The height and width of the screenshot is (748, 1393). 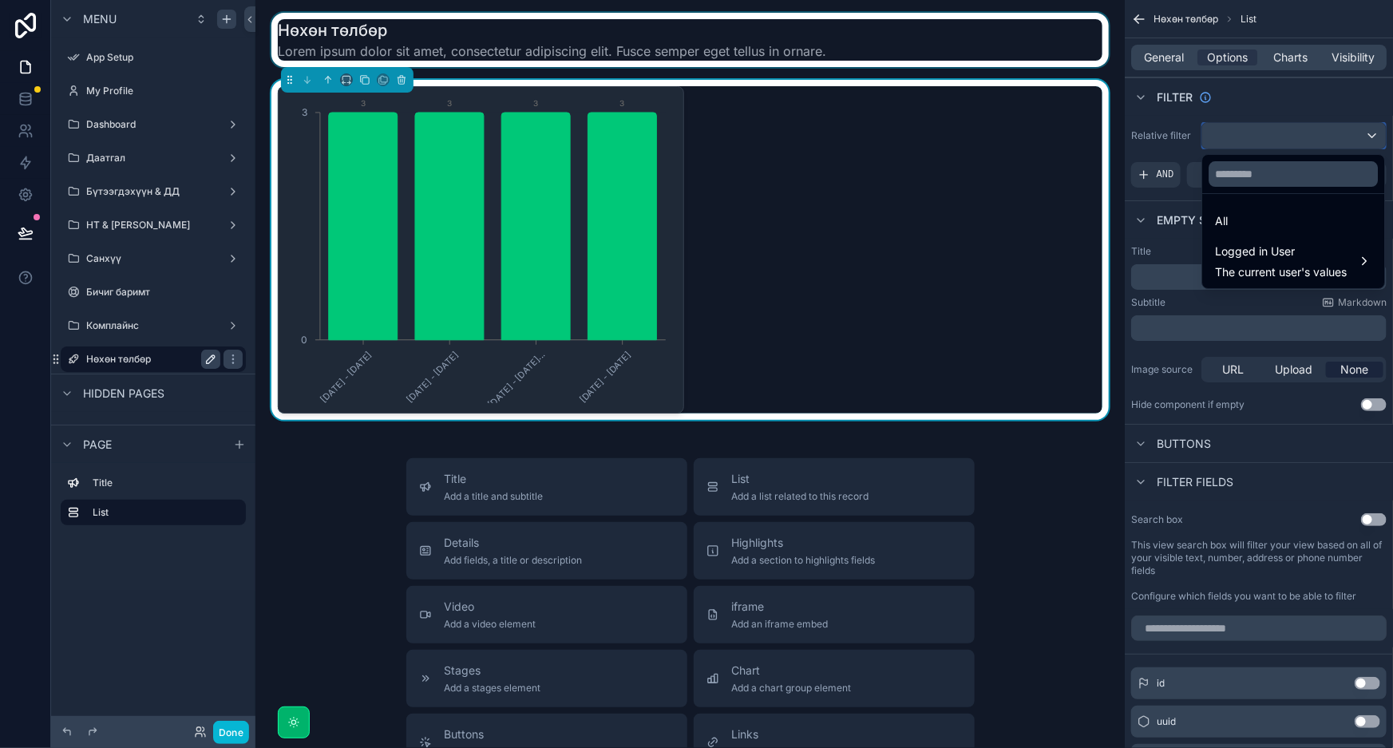 I want to click on tspan: 3, so click(x=304, y=112).